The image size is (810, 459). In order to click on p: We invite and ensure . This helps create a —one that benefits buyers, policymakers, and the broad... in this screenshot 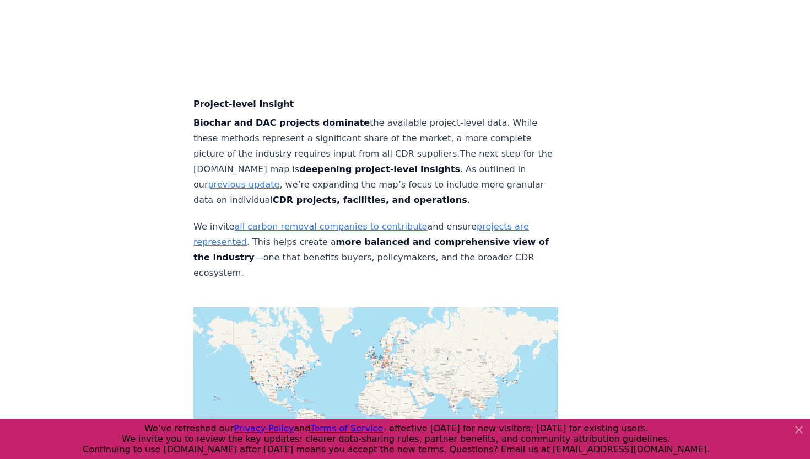, I will do `click(376, 250)`.